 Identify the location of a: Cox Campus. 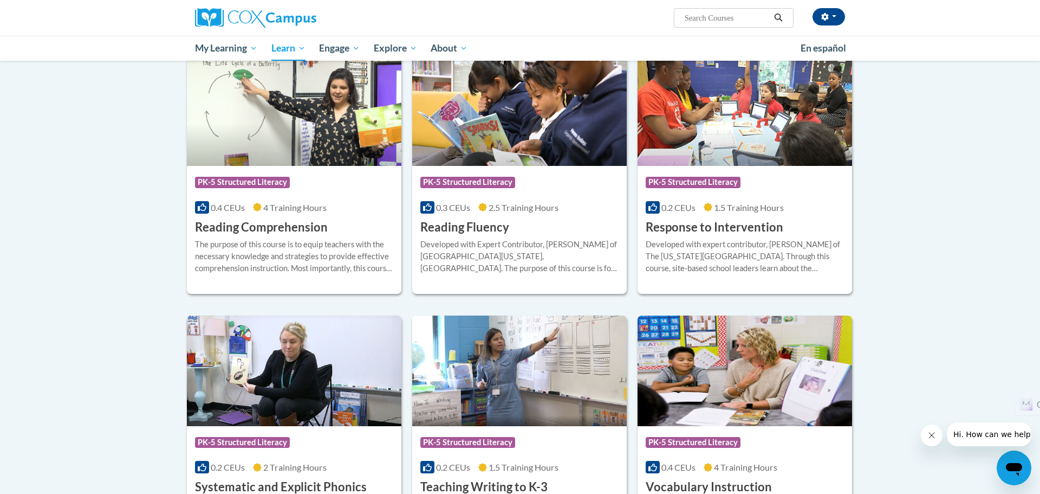
(298, 18).